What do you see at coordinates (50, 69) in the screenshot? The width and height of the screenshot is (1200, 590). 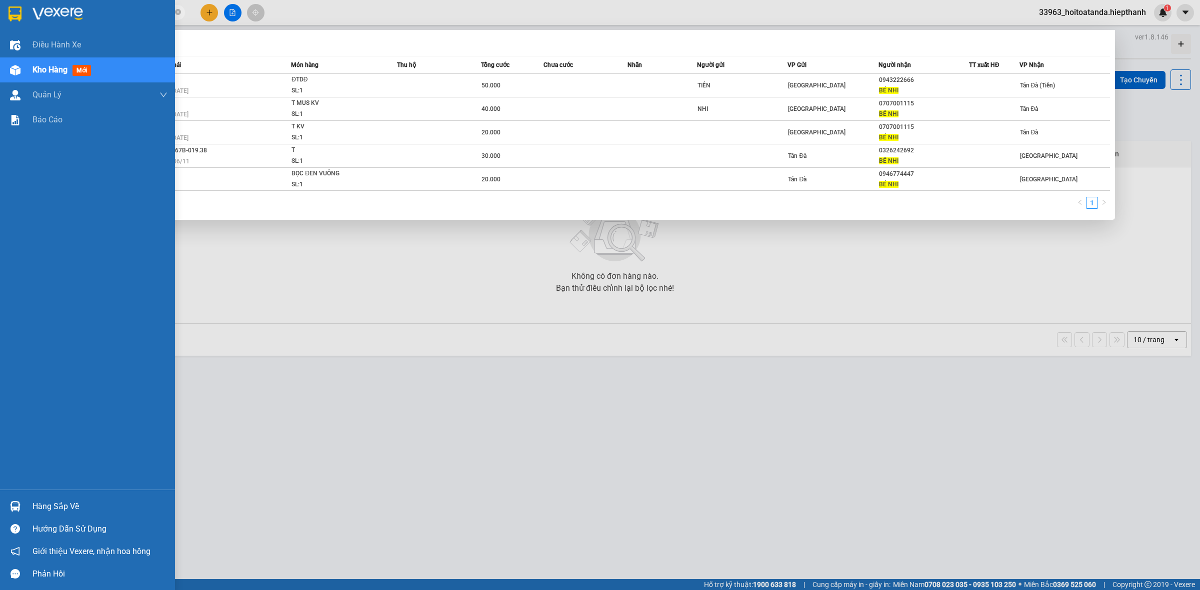 I see `span: Kho hàng` at bounding box center [50, 69].